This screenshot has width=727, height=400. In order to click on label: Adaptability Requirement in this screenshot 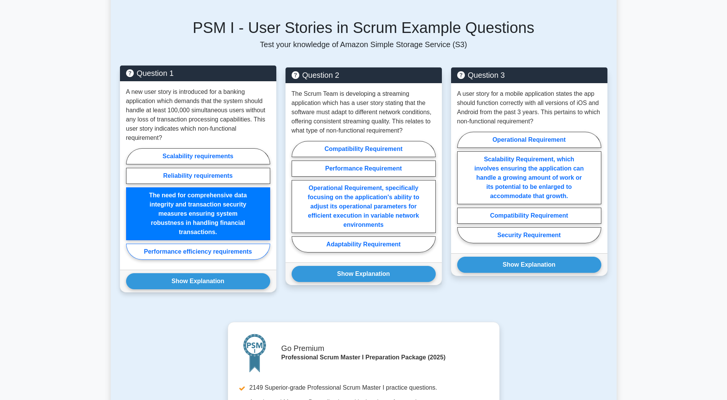, I will do `click(364, 245)`.